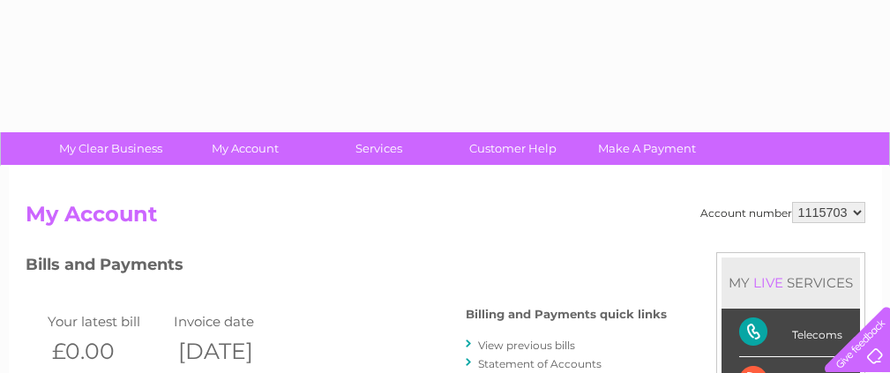 Image resolution: width=890 pixels, height=373 pixels. I want to click on a: My Clear Business, so click(110, 148).